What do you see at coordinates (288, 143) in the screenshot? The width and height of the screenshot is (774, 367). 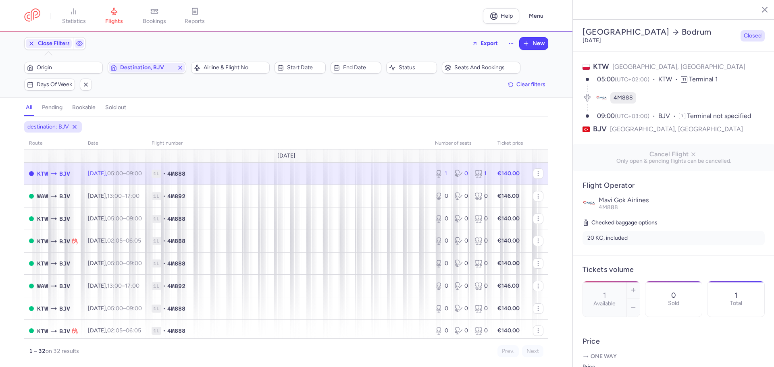 I see `th: Flight number` at bounding box center [288, 143].